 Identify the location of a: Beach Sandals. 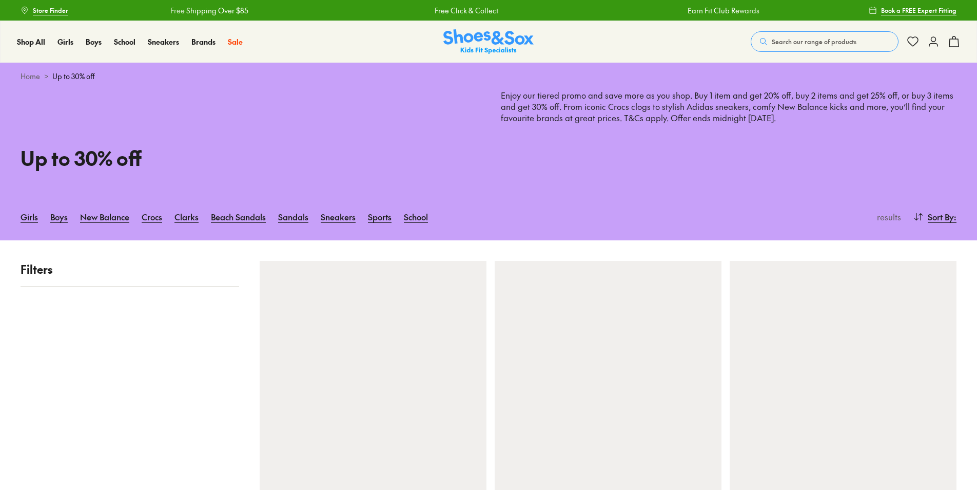
(238, 217).